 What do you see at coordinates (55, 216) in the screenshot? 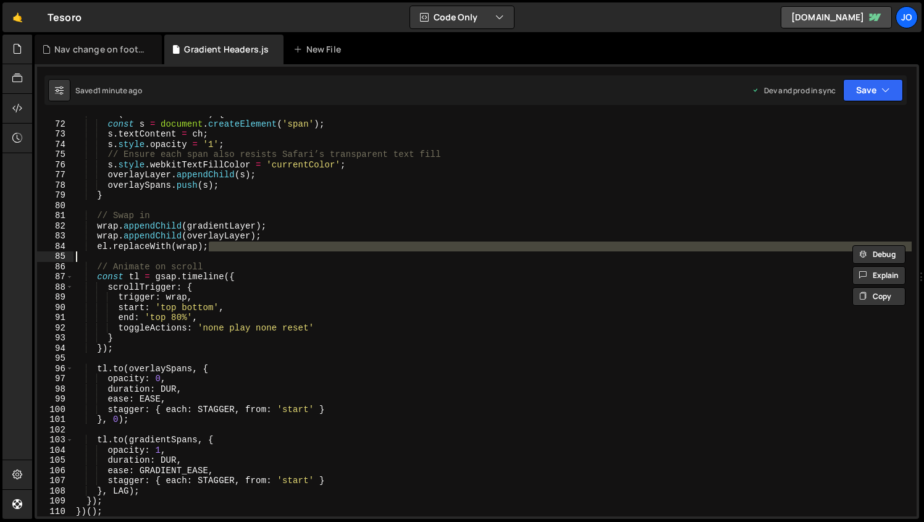
I see `div: 81` at bounding box center [55, 216].